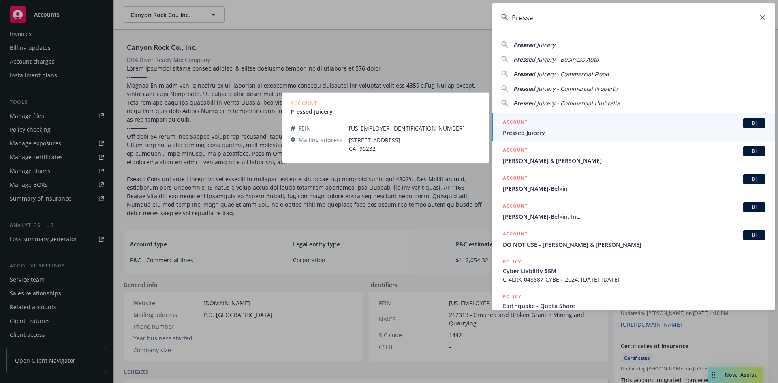 The image size is (778, 383). What do you see at coordinates (633, 127) in the screenshot?
I see `a: ACCOUNTBIPressed Juicery` at bounding box center [633, 127].